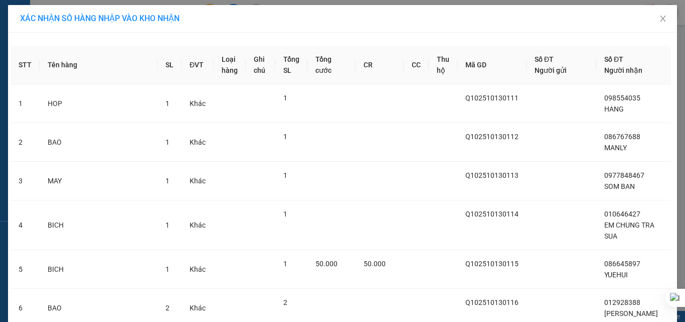 This screenshot has width=685, height=322. I want to click on th: CR, so click(380, 65).